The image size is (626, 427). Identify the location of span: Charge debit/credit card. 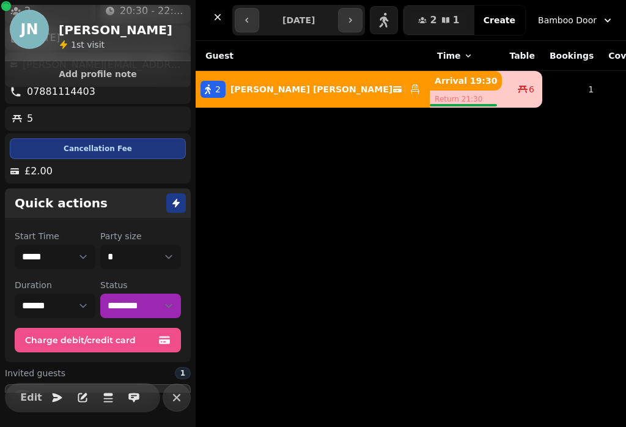
(91, 340).